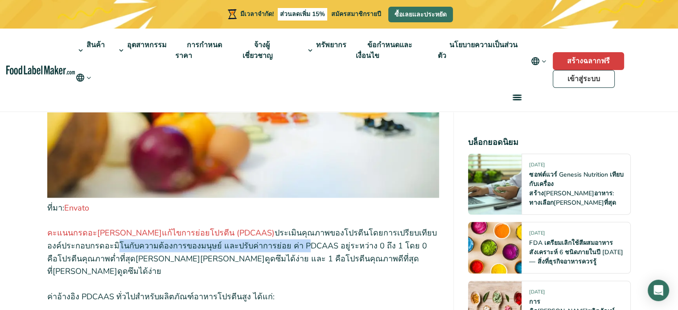 The width and height of the screenshot is (678, 310). Describe the element at coordinates (77, 207) in the screenshot. I see `a: Envato` at that location.